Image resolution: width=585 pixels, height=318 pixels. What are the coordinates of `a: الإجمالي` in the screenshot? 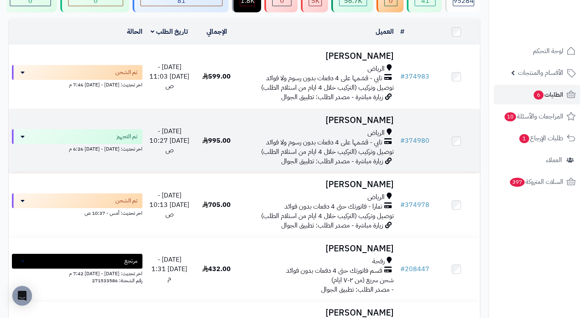 It's located at (217, 32).